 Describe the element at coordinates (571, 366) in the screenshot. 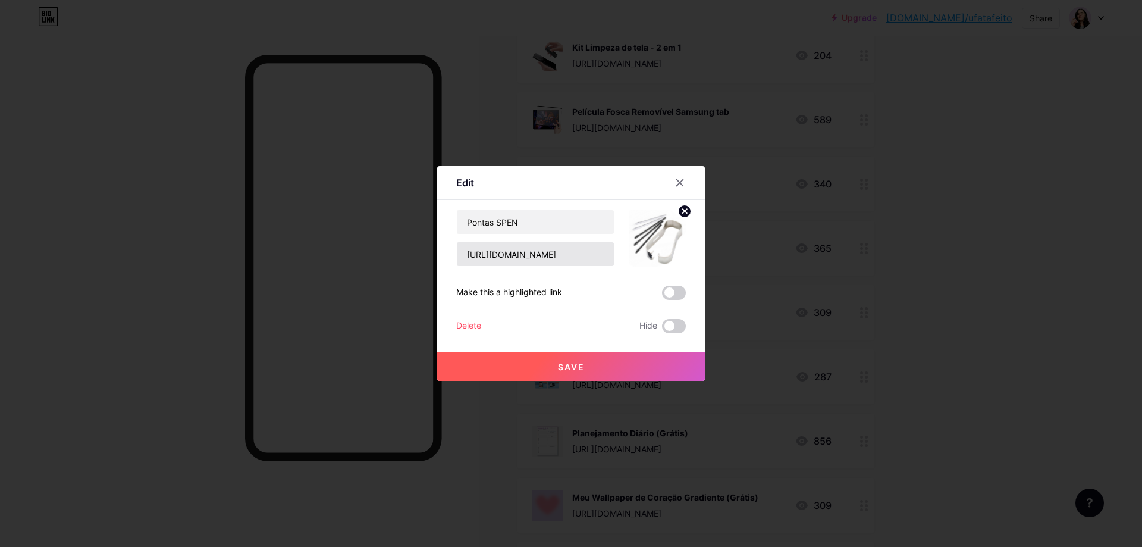

I see `button: Save` at that location.